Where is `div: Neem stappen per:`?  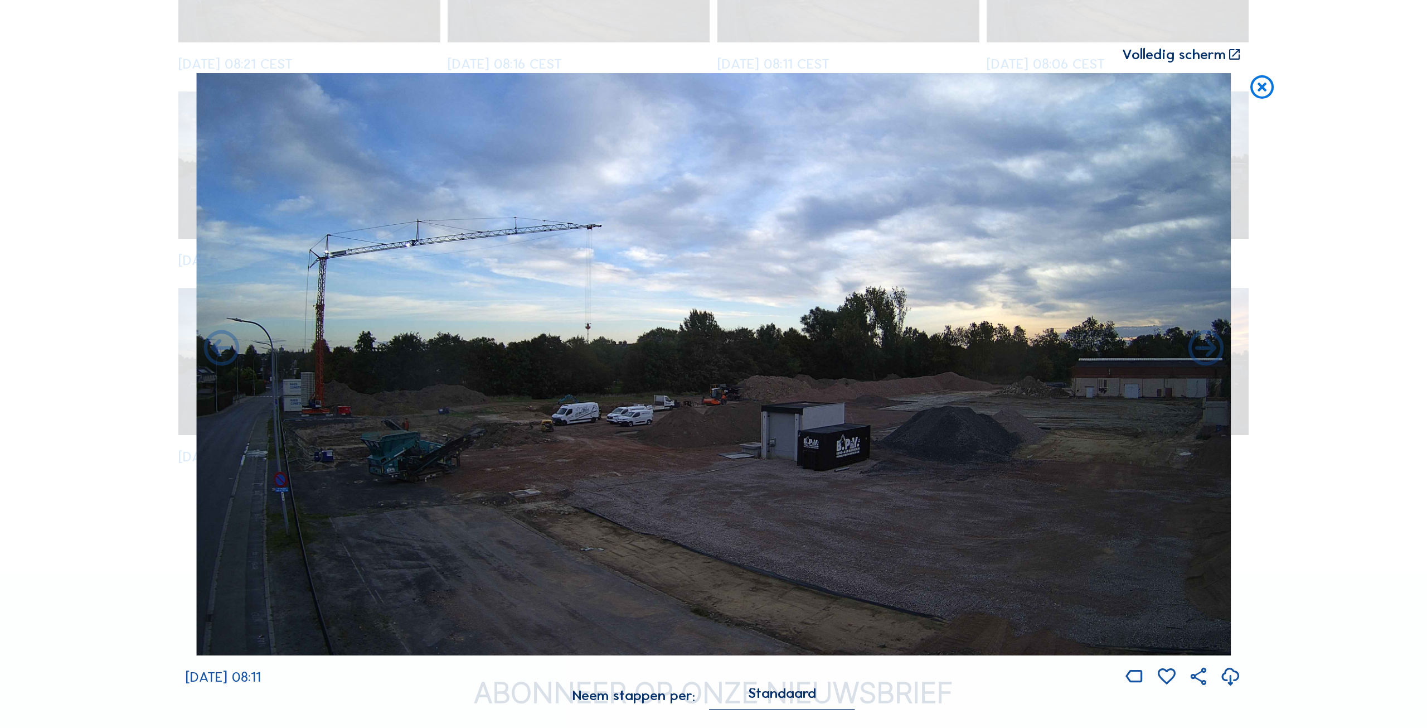 div: Neem stappen per: is located at coordinates (634, 695).